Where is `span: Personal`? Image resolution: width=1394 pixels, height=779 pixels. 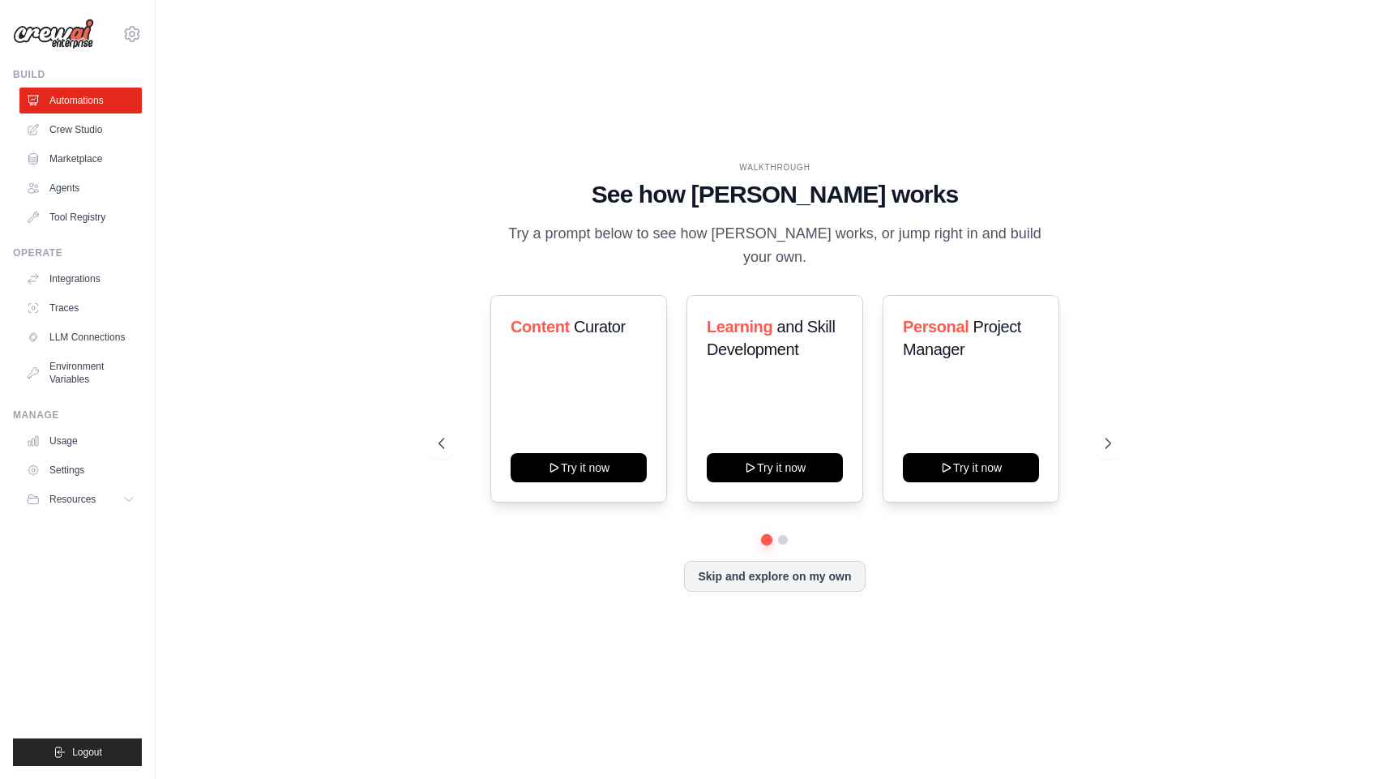 span: Personal is located at coordinates (936, 327).